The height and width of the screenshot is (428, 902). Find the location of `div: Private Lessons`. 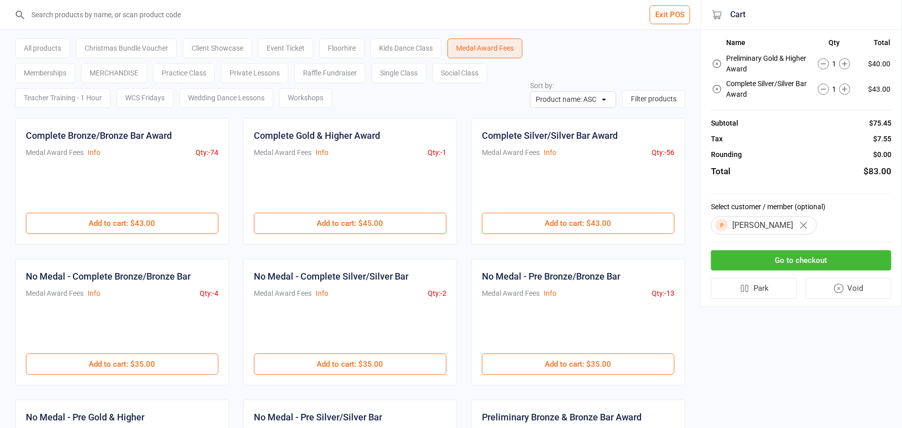

div: Private Lessons is located at coordinates (254, 73).